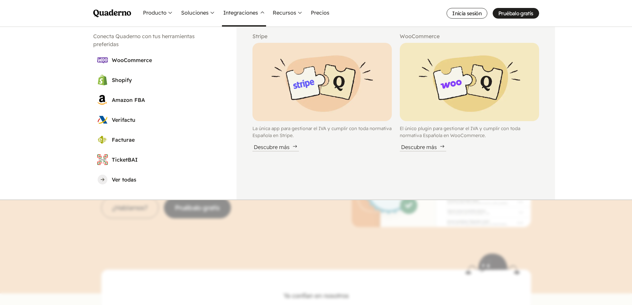 Image resolution: width=632 pixels, height=305 pixels. I want to click on p: La única app para gestionar el IVA y cumplir con toda normativa Española en Stripe., so click(322, 132).